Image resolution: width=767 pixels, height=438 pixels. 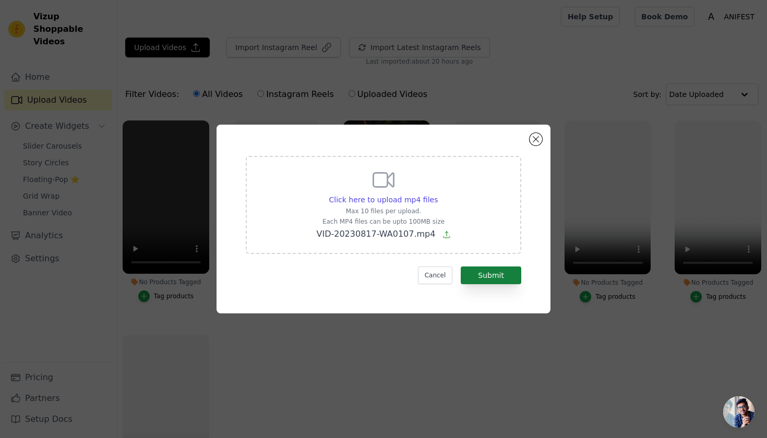 What do you see at coordinates (383, 222) in the screenshot?
I see `p: Each MP4 files can be upto 100MB size` at bounding box center [383, 222].